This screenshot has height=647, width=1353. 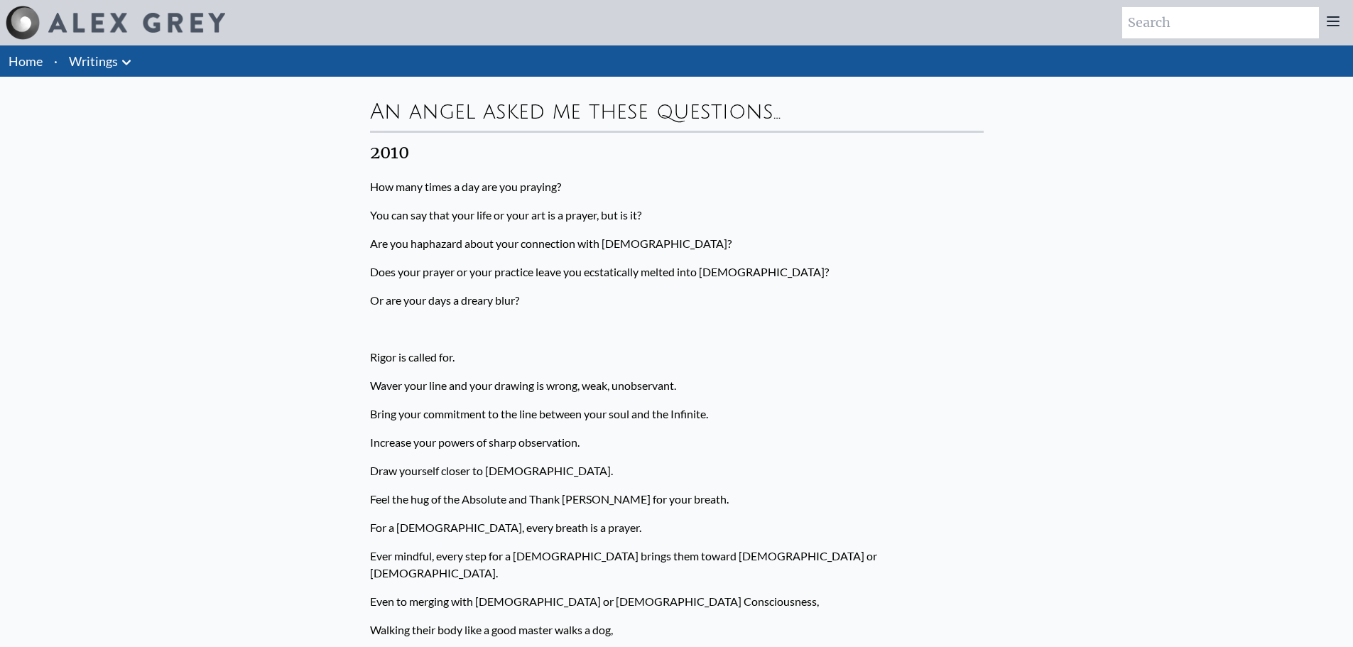 I want to click on p: Waver your line and your drawing is wrong, weak, unobservant., so click(x=677, y=386).